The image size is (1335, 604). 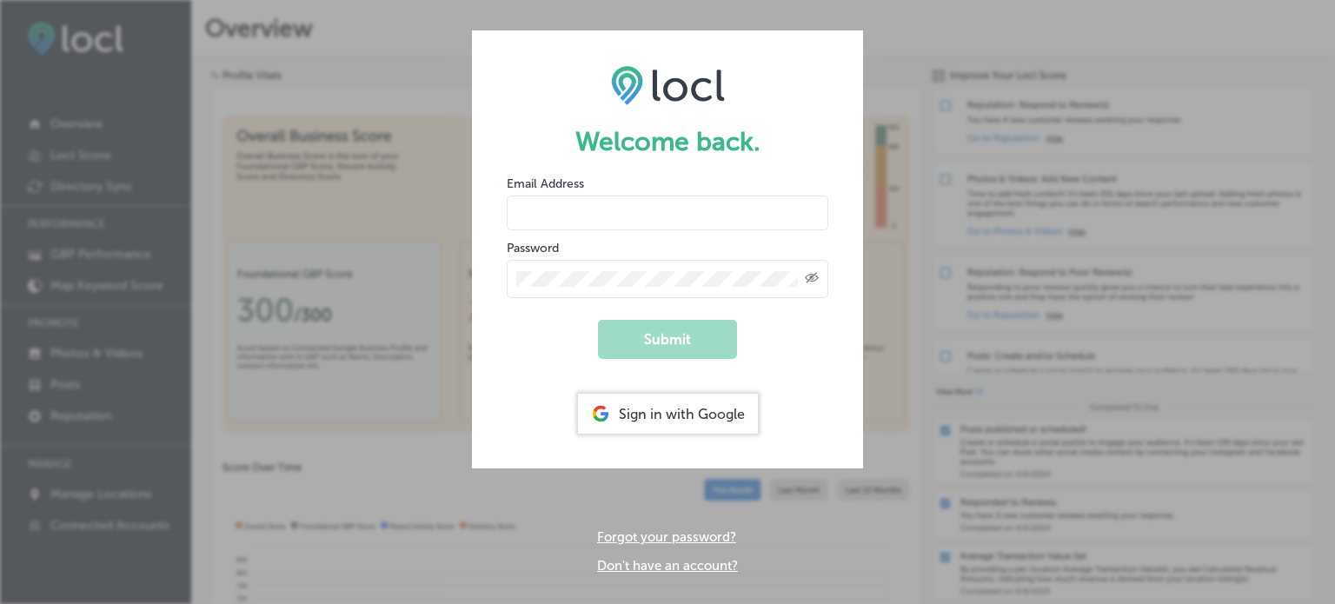 I want to click on div: Sign in with Google, so click(x=668, y=414).